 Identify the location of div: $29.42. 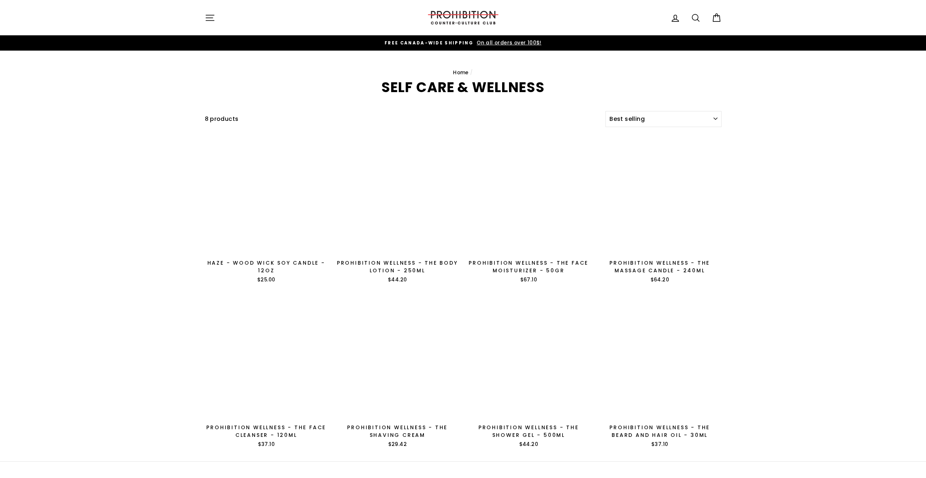
(397, 444).